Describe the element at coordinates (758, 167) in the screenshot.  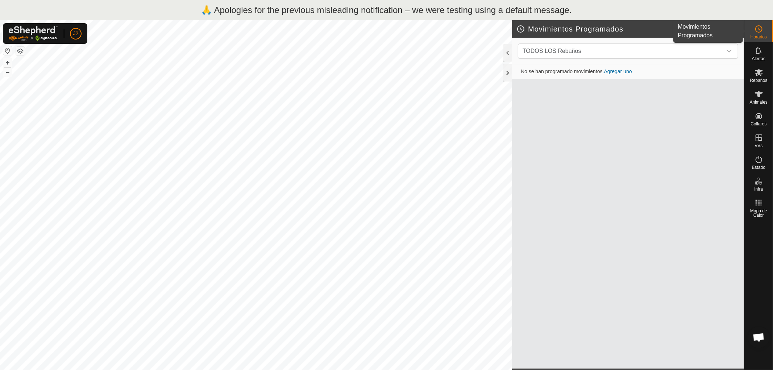
I see `span: Estado` at that location.